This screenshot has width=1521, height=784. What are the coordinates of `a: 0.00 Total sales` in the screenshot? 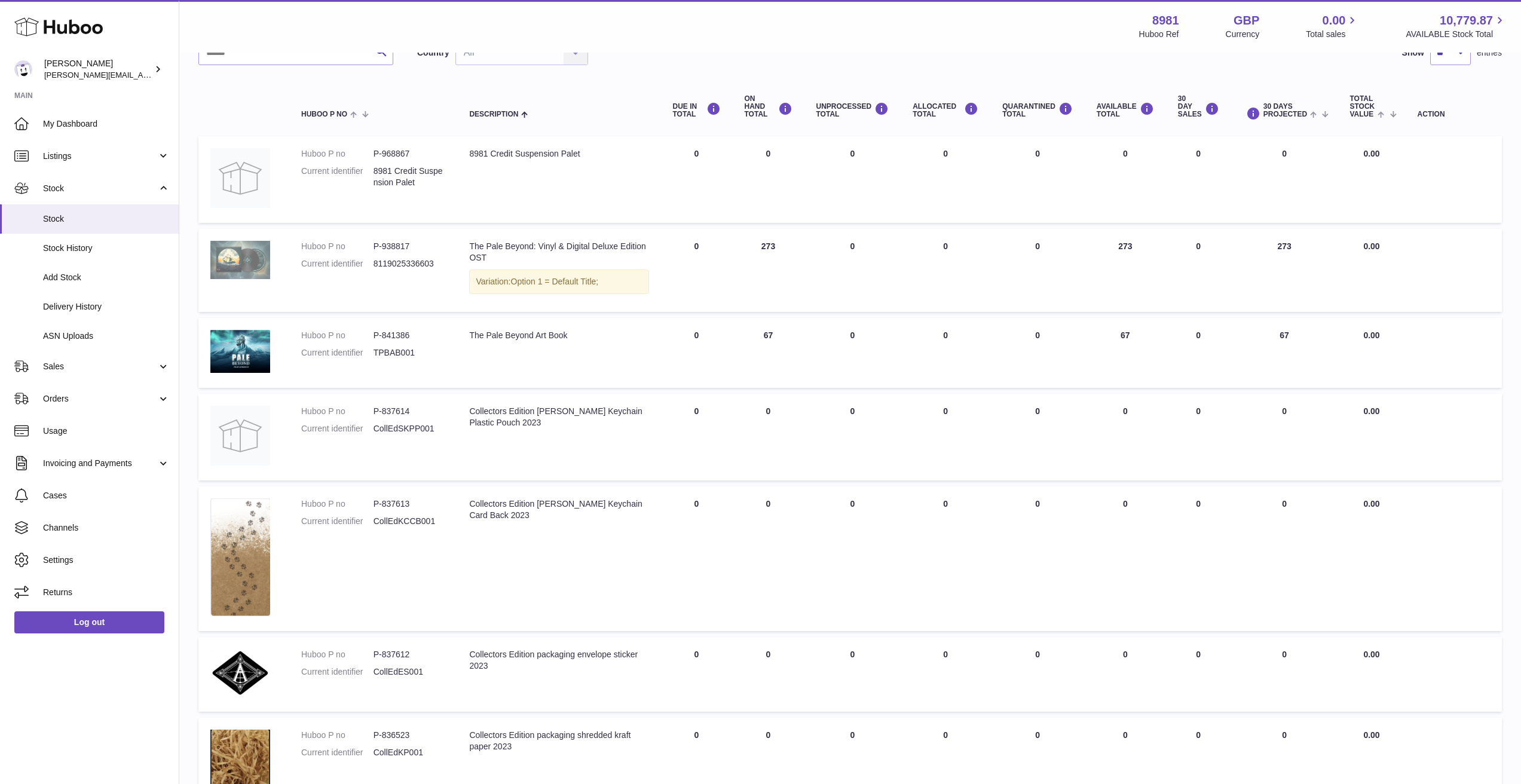 It's located at (1333, 26).